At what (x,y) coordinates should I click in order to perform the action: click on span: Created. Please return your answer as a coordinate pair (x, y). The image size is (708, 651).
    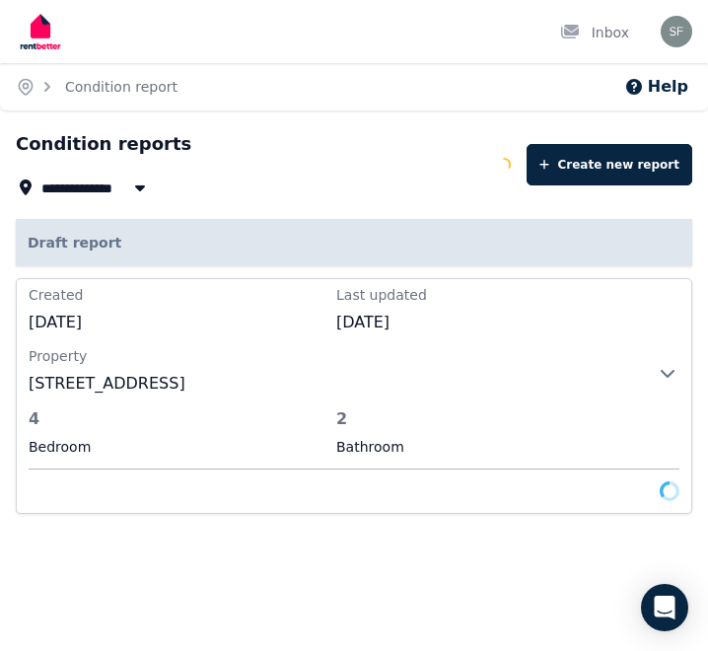
    Looking at the image, I should click on (177, 295).